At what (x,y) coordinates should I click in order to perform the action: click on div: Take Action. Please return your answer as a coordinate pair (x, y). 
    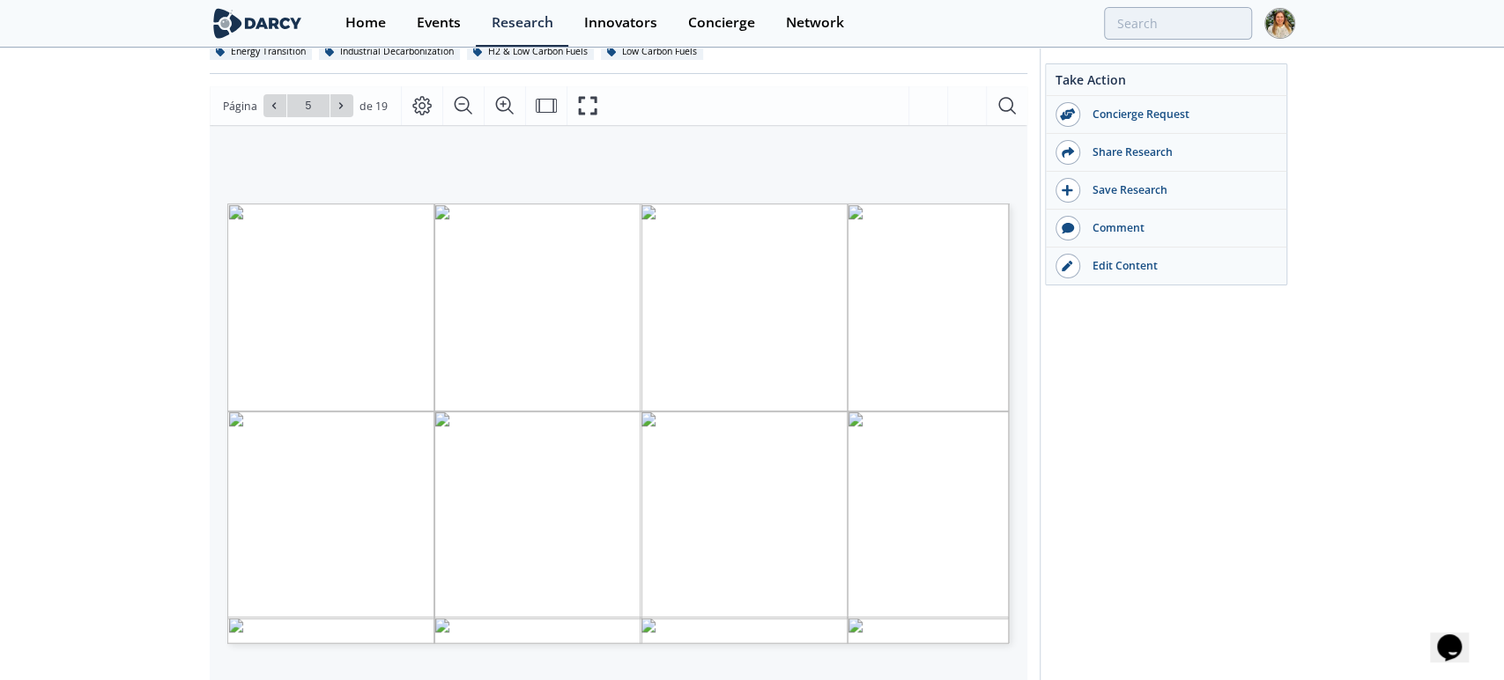
    Looking at the image, I should click on (1165, 83).